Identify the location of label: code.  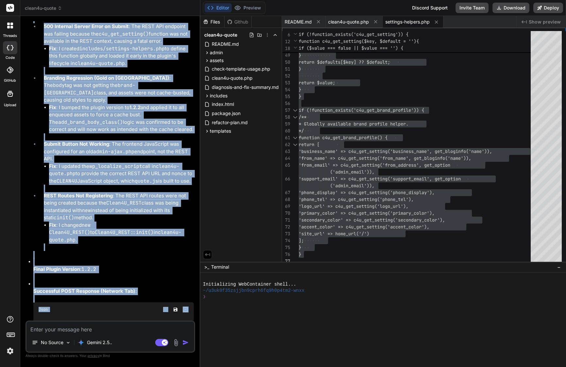
(10, 57).